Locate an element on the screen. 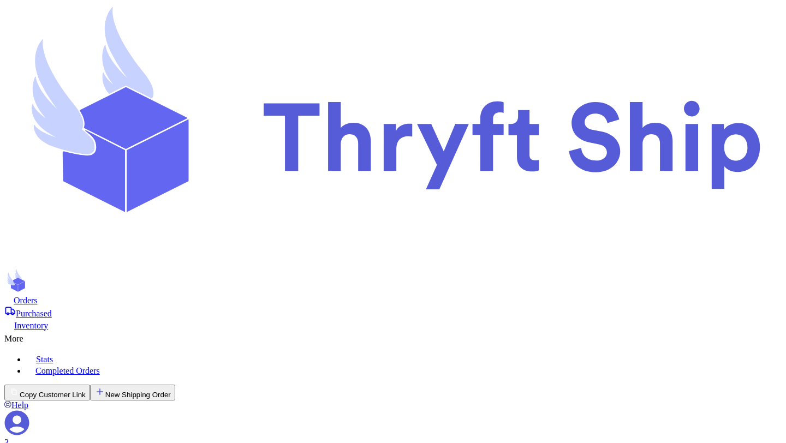  div: More is located at coordinates (393, 337).